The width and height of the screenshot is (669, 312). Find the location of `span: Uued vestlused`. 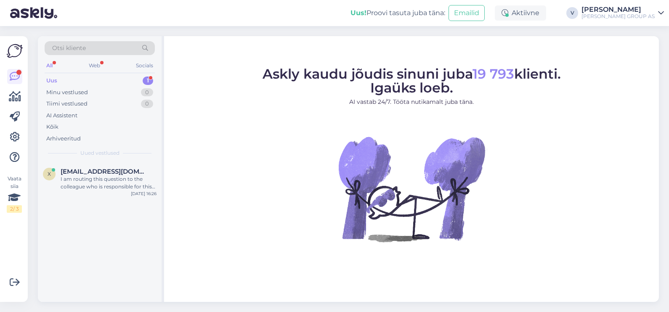

span: Uued vestlused is located at coordinates (100, 153).